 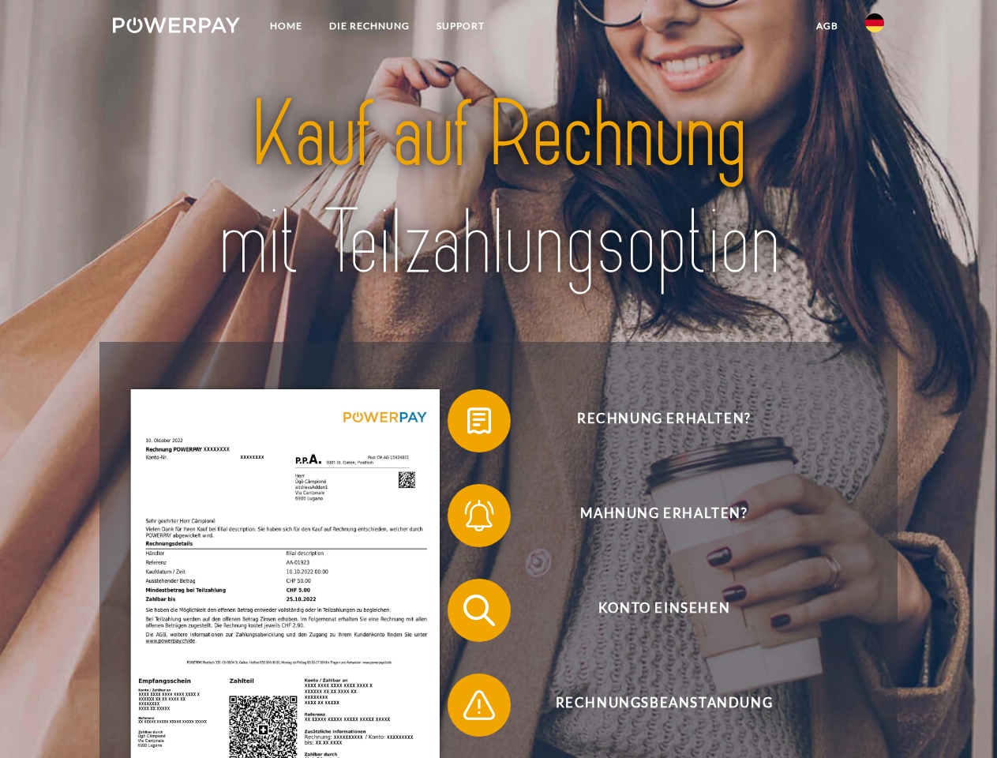 I want to click on a: DIE RECHNUNG, so click(x=369, y=26).